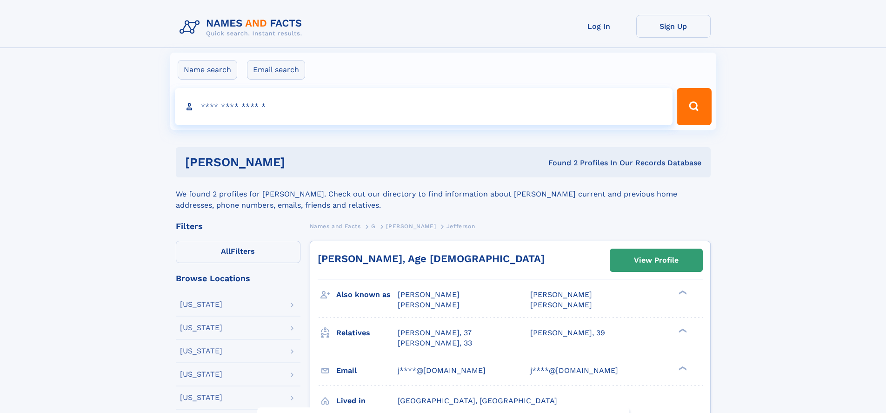 The width and height of the screenshot is (886, 413). What do you see at coordinates (599, 26) in the screenshot?
I see `a: Log In` at bounding box center [599, 26].